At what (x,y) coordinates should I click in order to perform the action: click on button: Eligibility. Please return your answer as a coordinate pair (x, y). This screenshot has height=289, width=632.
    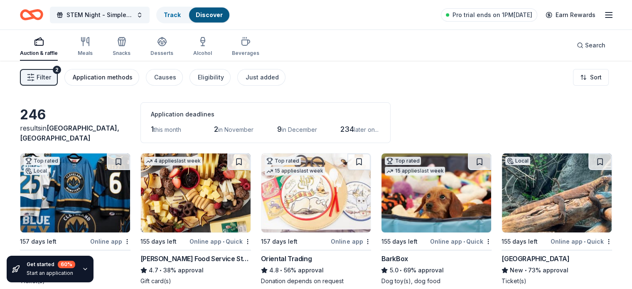
    Looking at the image, I should click on (210, 77).